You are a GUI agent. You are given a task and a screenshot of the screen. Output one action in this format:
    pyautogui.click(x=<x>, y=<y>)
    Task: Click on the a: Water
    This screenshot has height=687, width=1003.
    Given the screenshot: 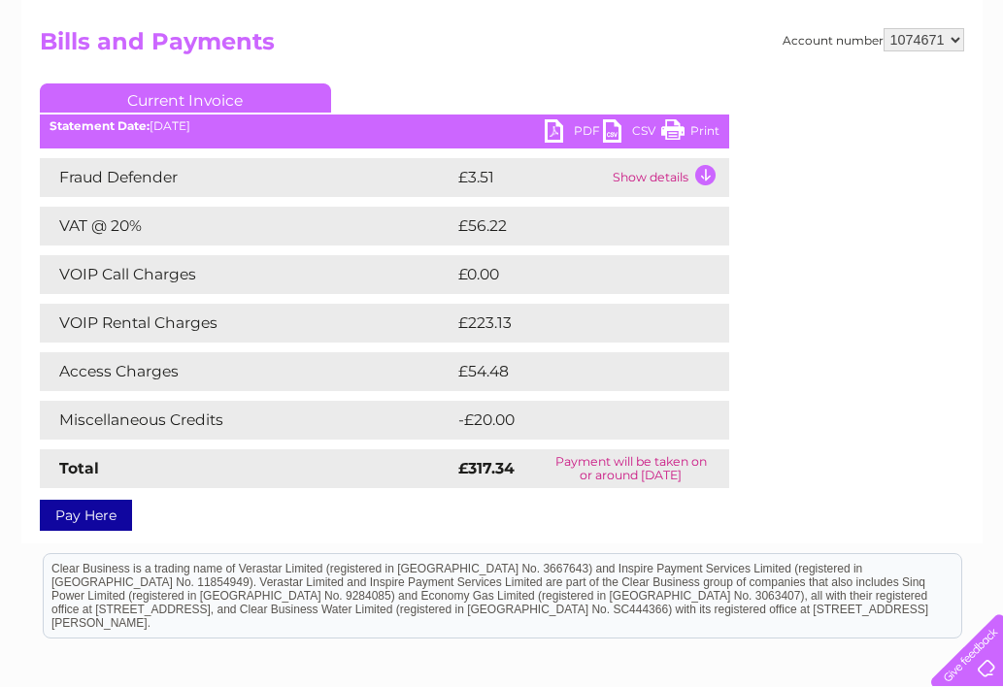 What is the action you would take?
    pyautogui.click(x=680, y=89)
    